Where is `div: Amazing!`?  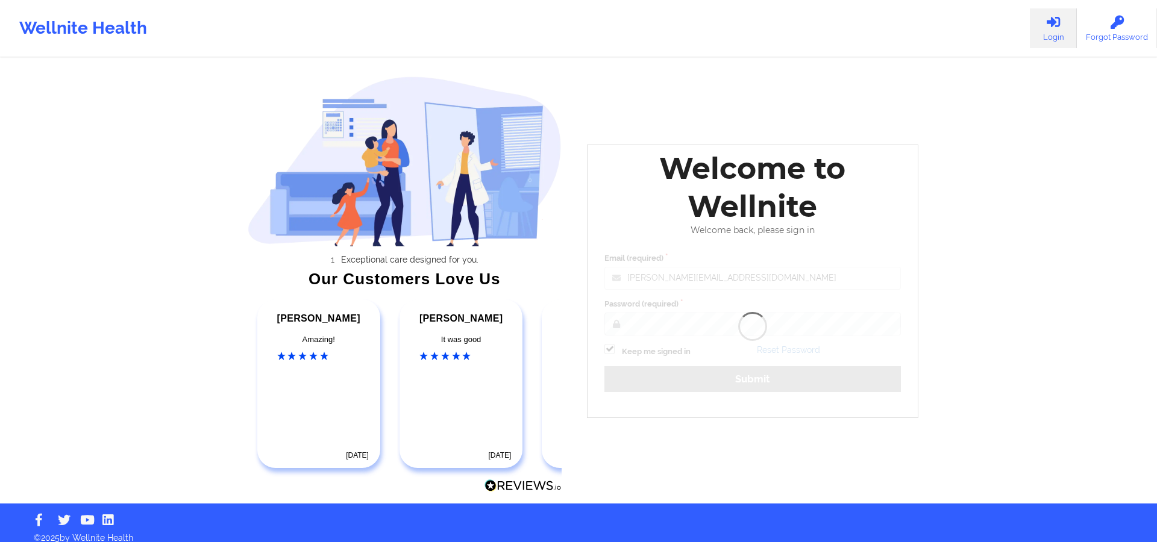
div: Amazing! is located at coordinates (319, 340).